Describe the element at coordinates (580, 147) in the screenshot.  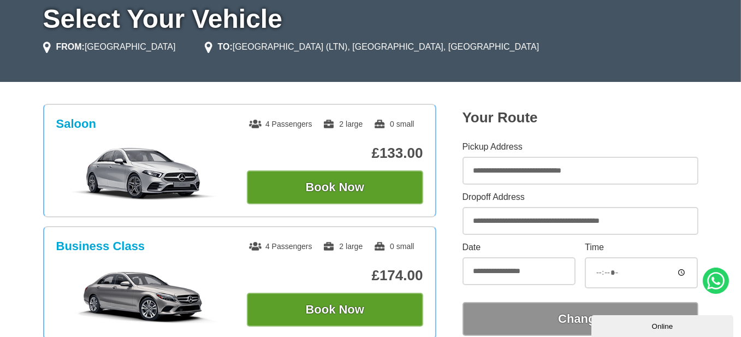
I see `label: Pickup Address` at that location.